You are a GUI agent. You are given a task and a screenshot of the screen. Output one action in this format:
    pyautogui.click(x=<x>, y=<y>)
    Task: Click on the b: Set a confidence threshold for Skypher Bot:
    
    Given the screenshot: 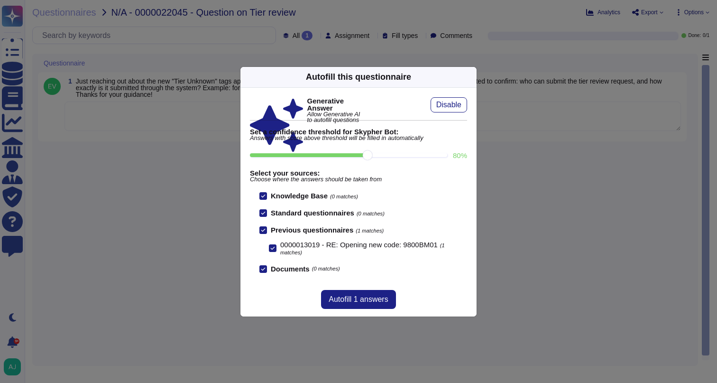 What is the action you would take?
    pyautogui.click(x=358, y=131)
    